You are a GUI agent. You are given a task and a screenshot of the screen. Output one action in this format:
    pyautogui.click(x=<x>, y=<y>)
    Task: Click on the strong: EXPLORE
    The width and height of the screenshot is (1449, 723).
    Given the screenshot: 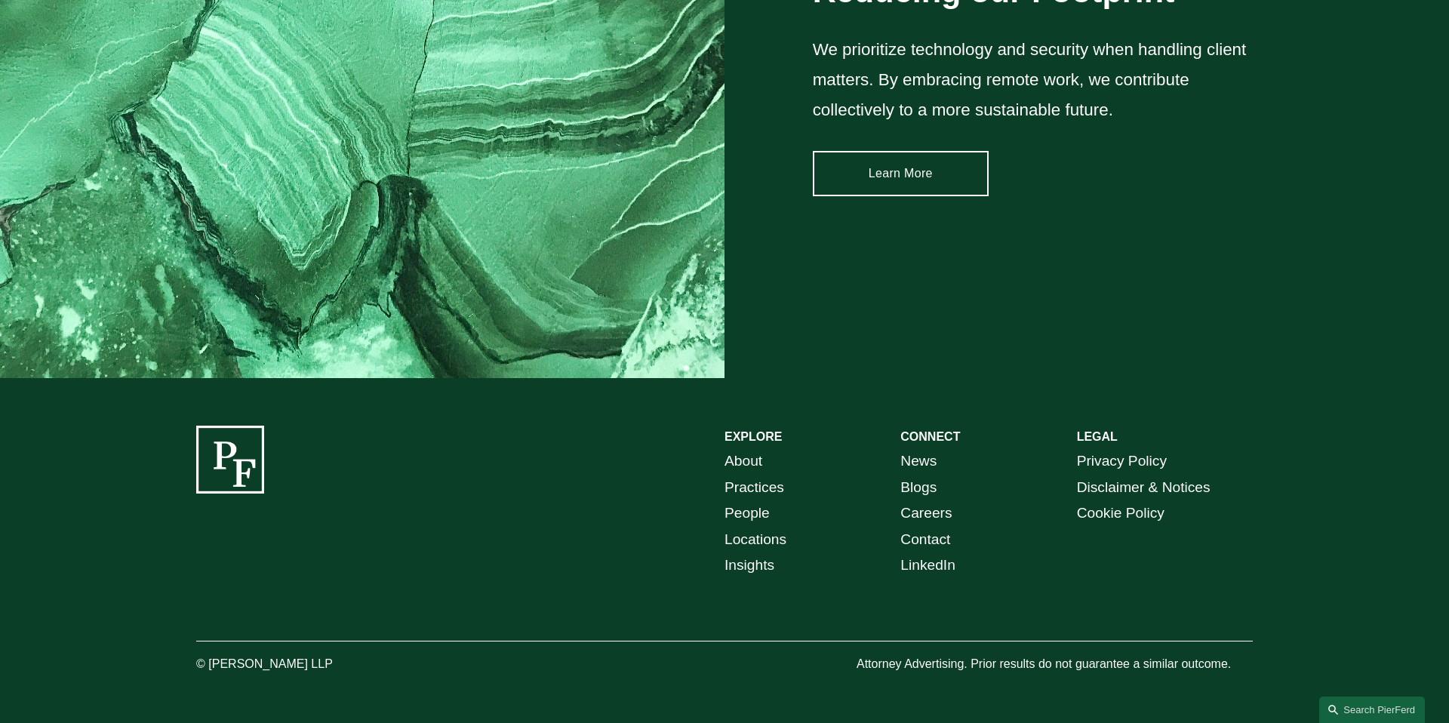 What is the action you would take?
    pyautogui.click(x=753, y=436)
    